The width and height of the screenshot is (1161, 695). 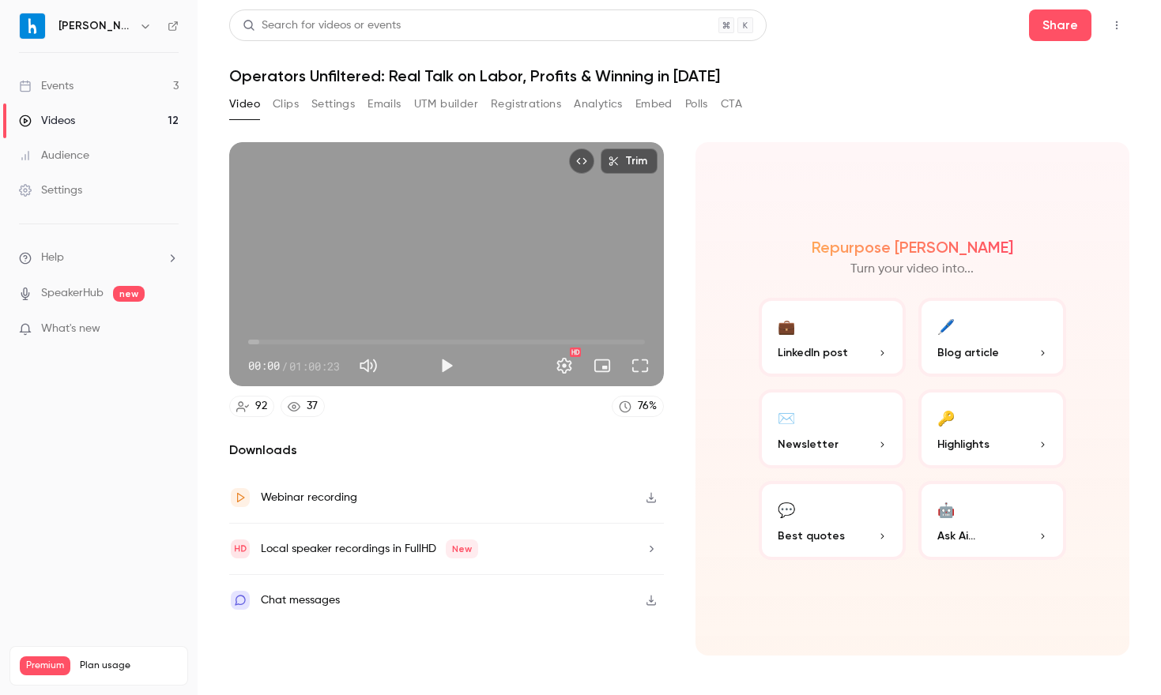 I want to click on button: Embed, so click(x=653, y=104).